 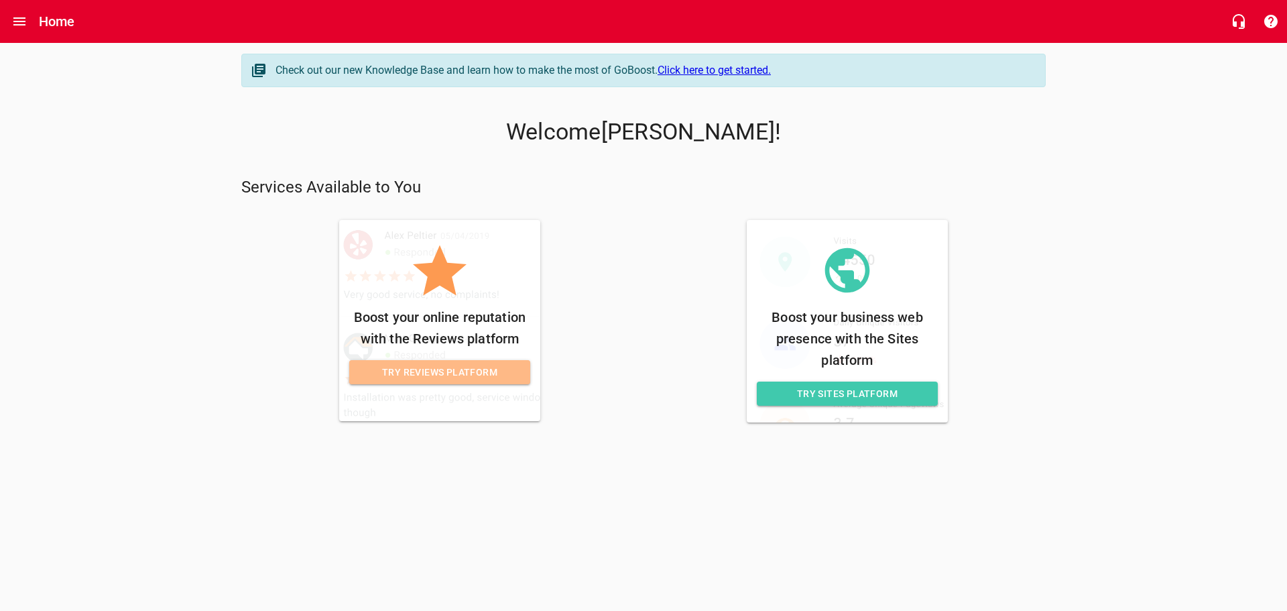 What do you see at coordinates (847, 394) in the screenshot?
I see `span: Try Sites Platform` at bounding box center [847, 394].